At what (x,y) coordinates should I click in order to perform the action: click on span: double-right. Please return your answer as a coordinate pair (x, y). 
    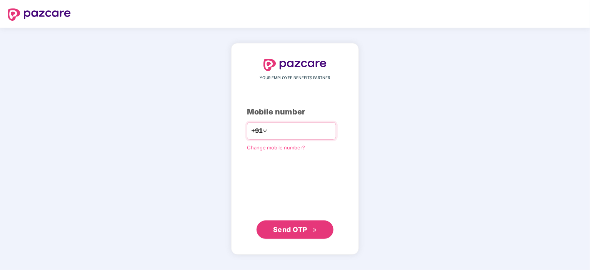
    Looking at the image, I should click on (315, 230).